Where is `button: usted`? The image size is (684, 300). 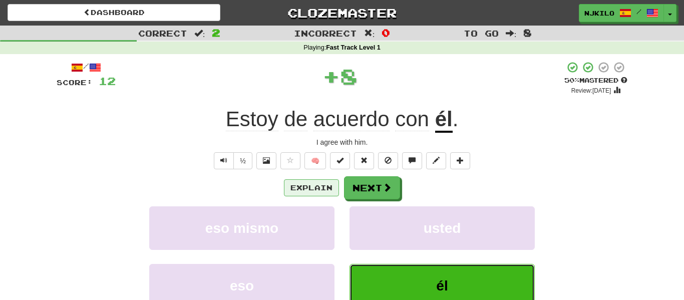
button: usted is located at coordinates (442, 228).